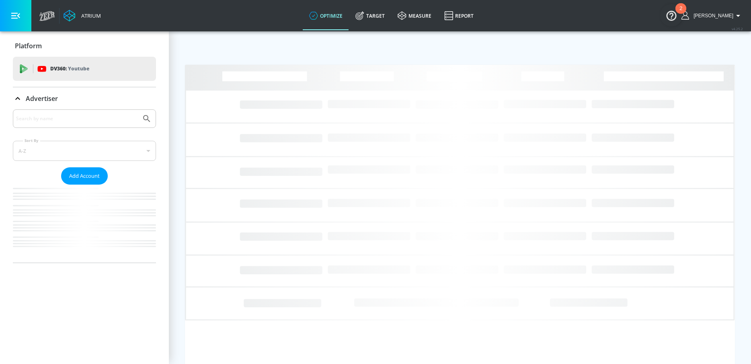  I want to click on div: DV360: Youtube, so click(84, 69).